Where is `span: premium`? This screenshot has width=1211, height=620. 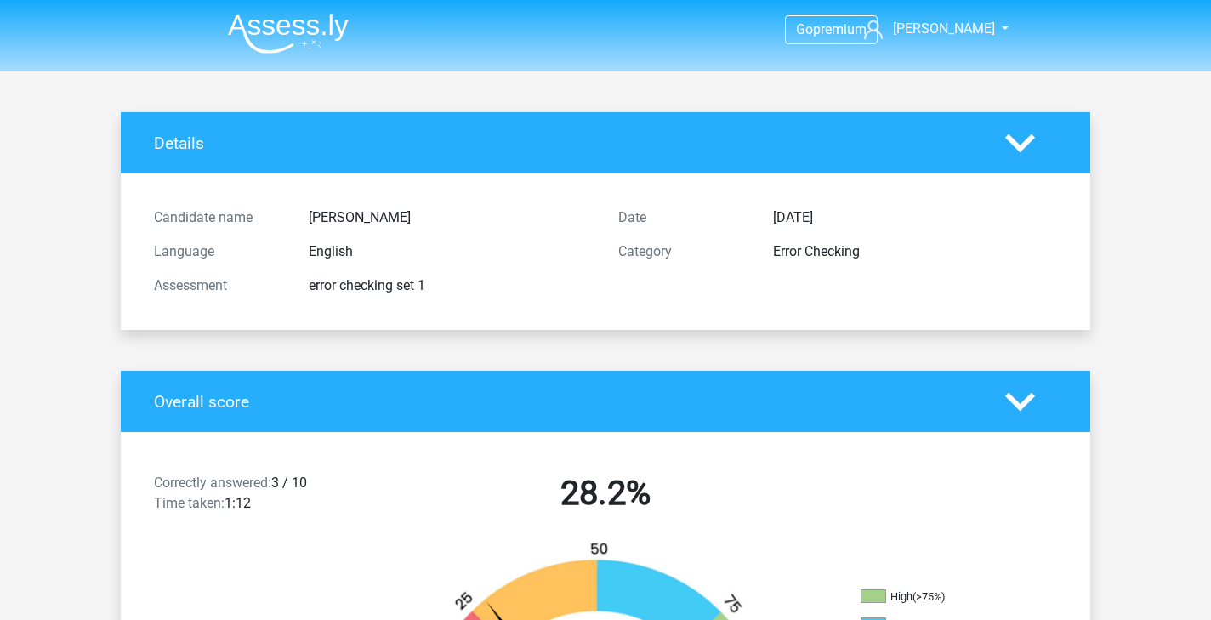 span: premium is located at coordinates (839, 29).